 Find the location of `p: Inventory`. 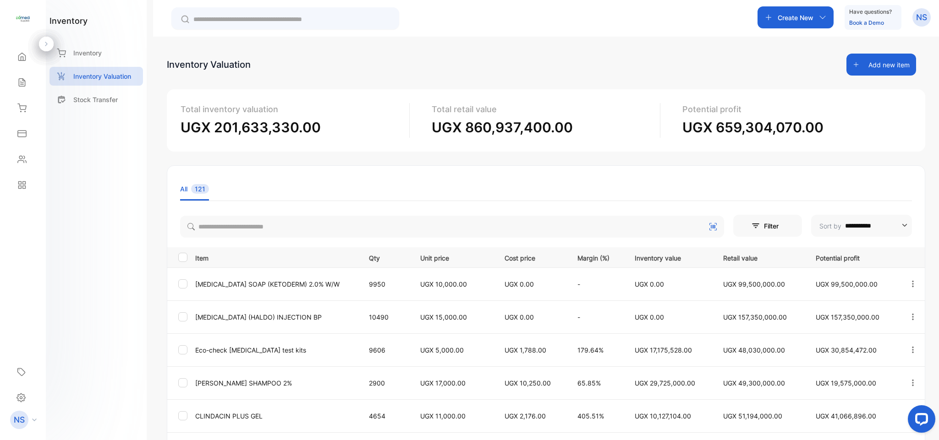

p: Inventory is located at coordinates (88, 53).